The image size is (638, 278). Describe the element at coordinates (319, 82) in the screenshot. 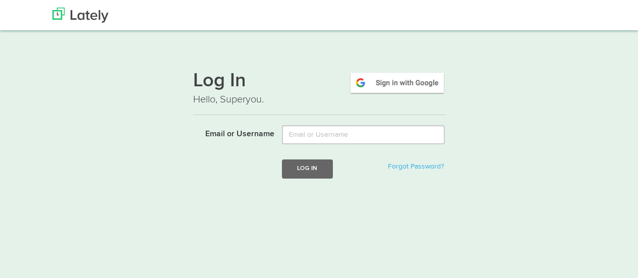

I see `h1: Log In` at that location.